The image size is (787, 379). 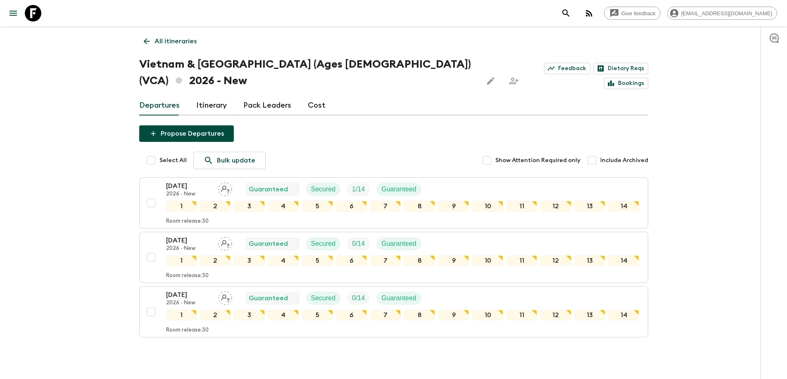 I want to click on span: Show Attention Required only, so click(x=538, y=161).